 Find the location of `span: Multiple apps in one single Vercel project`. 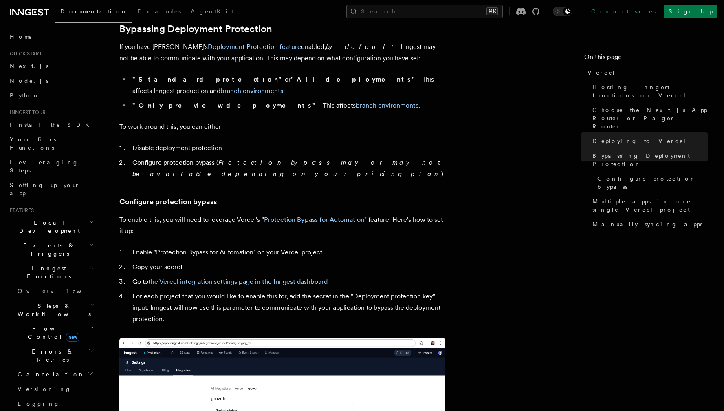

span: Multiple apps in one single Vercel project is located at coordinates (650, 205).